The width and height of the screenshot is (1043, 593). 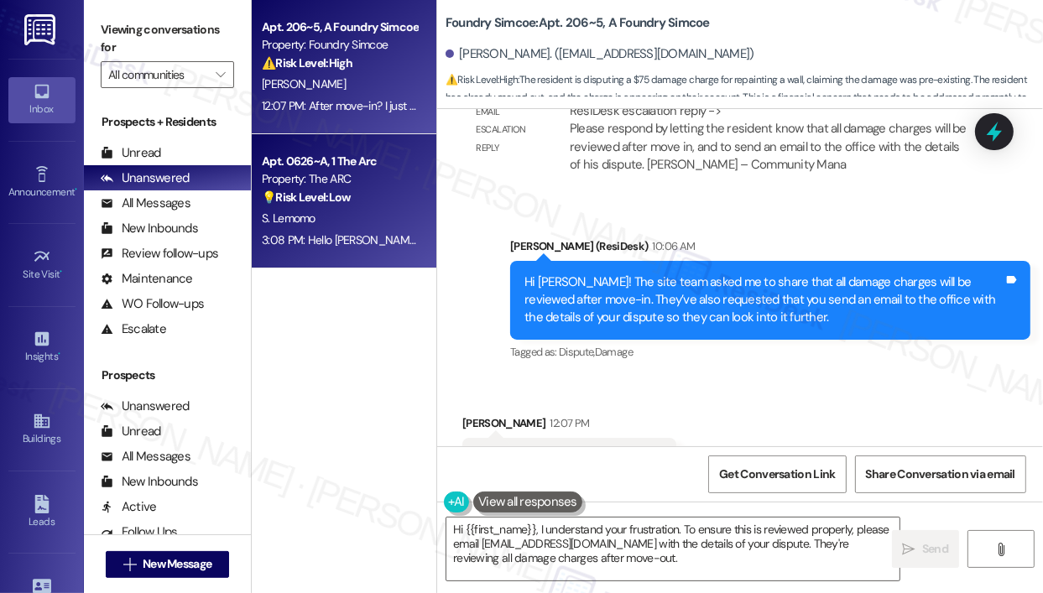 What do you see at coordinates (152, 304) in the screenshot?
I see `div: WO Follow-ups` at bounding box center [152, 304].